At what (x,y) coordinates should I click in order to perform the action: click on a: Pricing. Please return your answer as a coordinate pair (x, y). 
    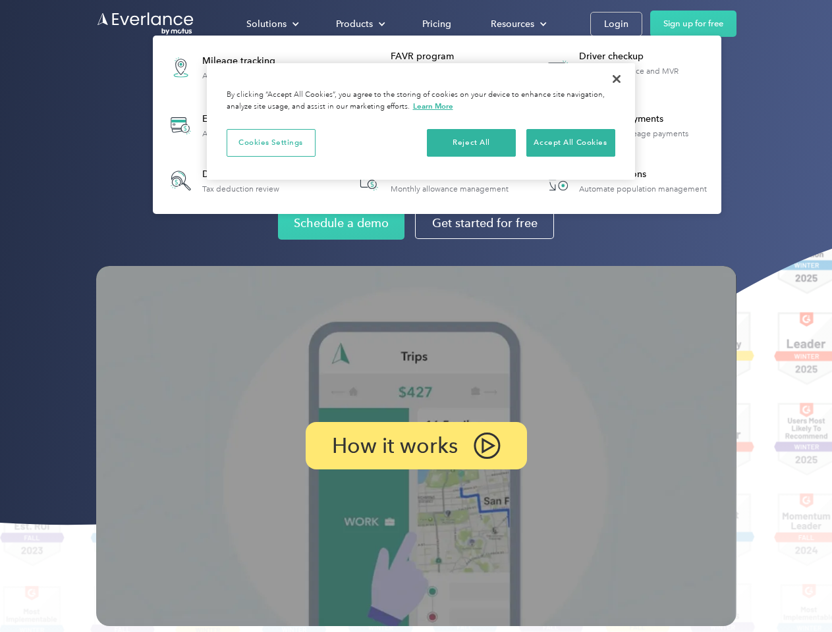
    Looking at the image, I should click on (437, 24).